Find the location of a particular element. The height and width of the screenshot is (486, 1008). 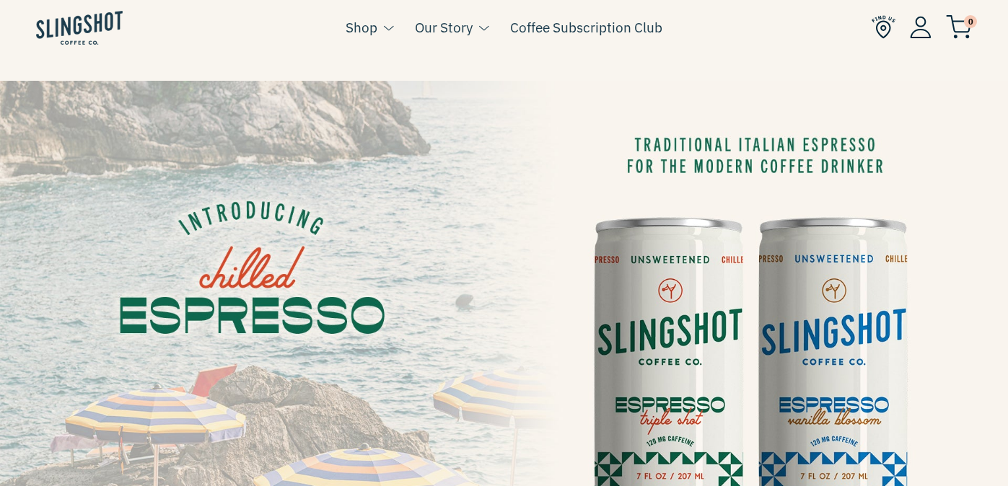

a: Our Story is located at coordinates (444, 27).